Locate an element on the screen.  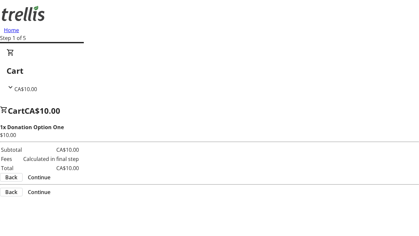
td: Fees is located at coordinates (11, 159).